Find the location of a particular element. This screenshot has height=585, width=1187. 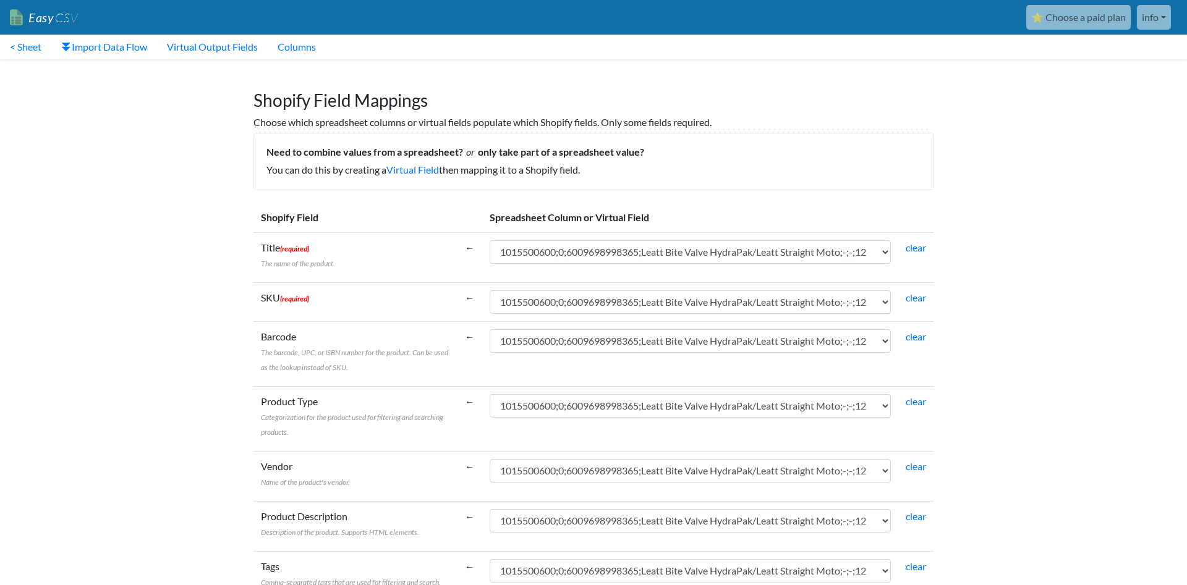

a: info is located at coordinates (1153, 17).